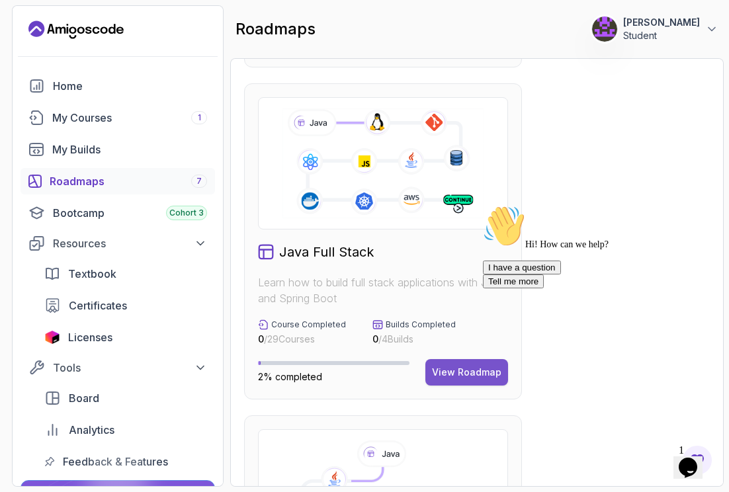 The image size is (729, 492). Describe the element at coordinates (118, 118) in the screenshot. I see `a: courses` at that location.